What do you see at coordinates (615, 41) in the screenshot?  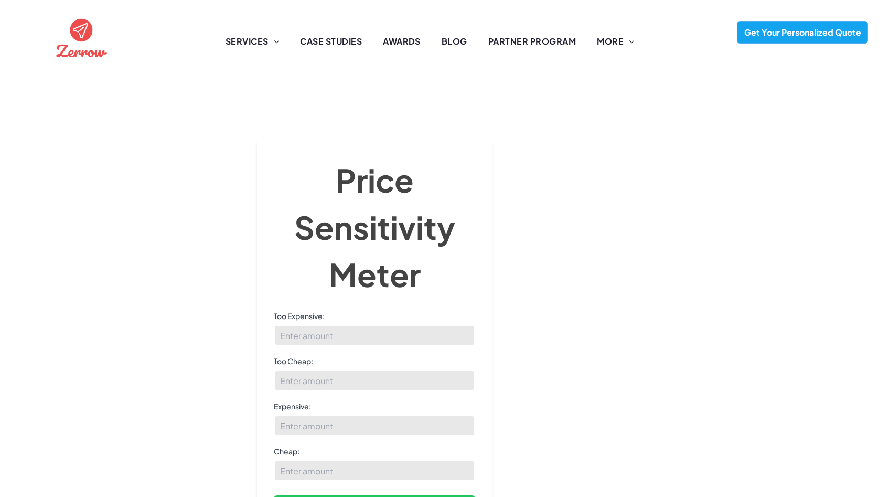 I see `a: MORE` at bounding box center [615, 41].